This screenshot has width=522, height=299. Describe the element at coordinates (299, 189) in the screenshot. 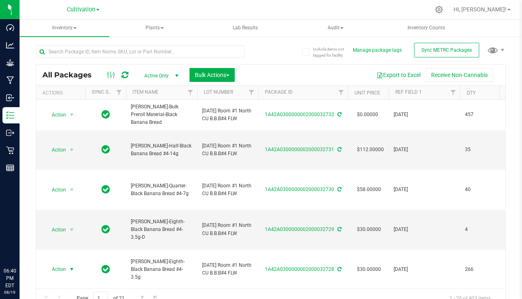

I see `a: 1A42A0300000002000032730` at that location.